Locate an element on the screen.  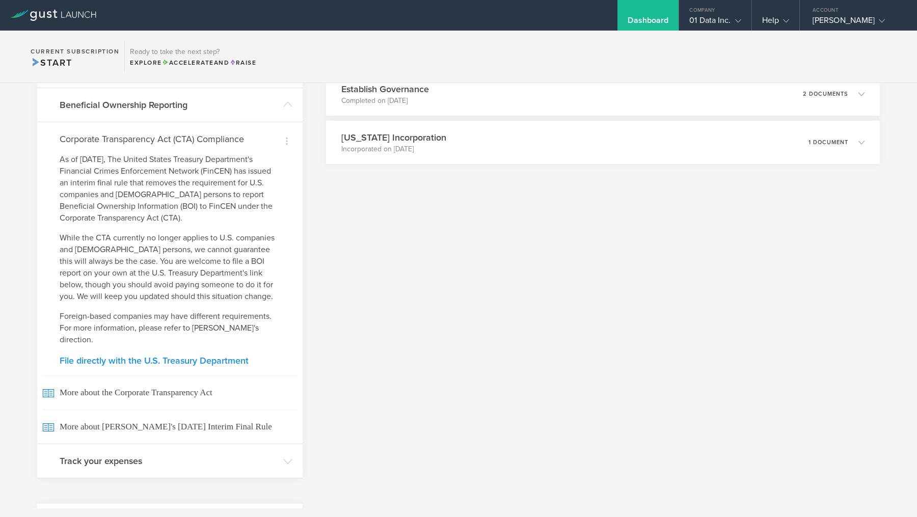
div: Explore is located at coordinates (193, 63).